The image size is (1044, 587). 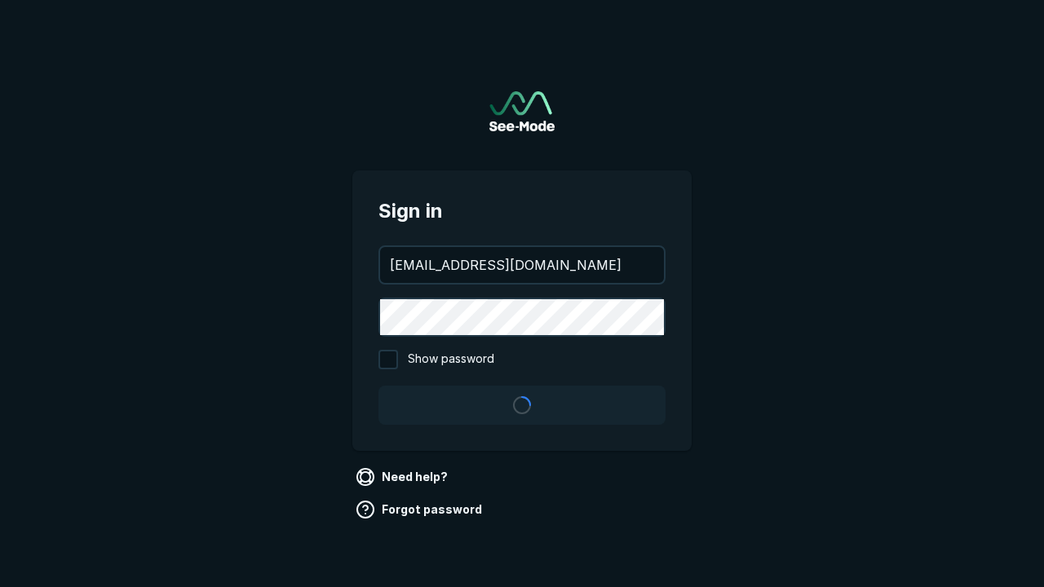 What do you see at coordinates (522, 111) in the screenshot?
I see `a: Go to sign in` at bounding box center [522, 111].